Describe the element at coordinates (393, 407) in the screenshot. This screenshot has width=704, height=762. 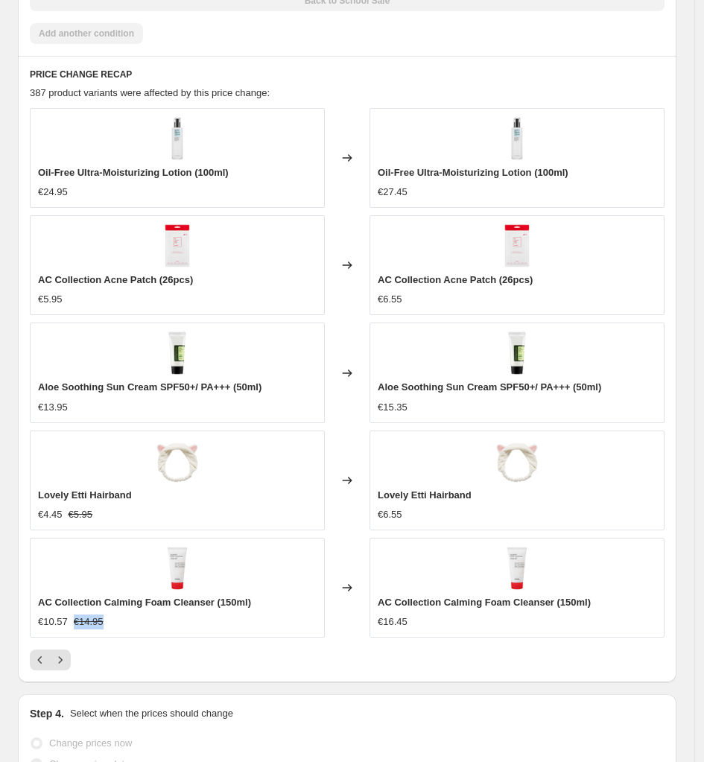
I see `span: €15.35` at that location.